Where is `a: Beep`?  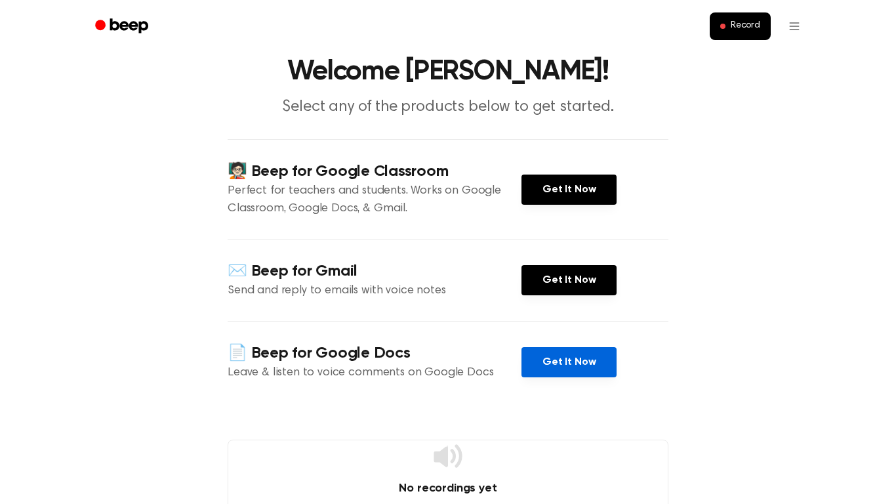
a: Beep is located at coordinates (123, 26).